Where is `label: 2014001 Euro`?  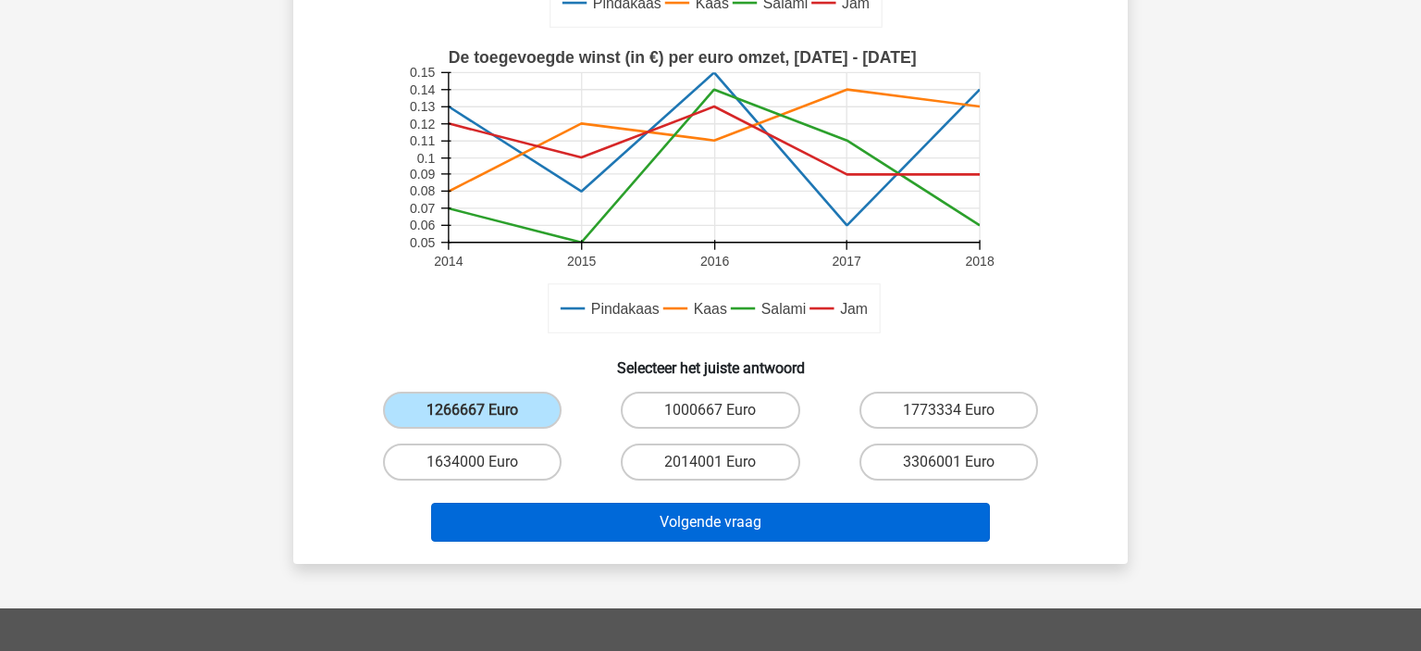 label: 2014001 Euro is located at coordinates (710, 462).